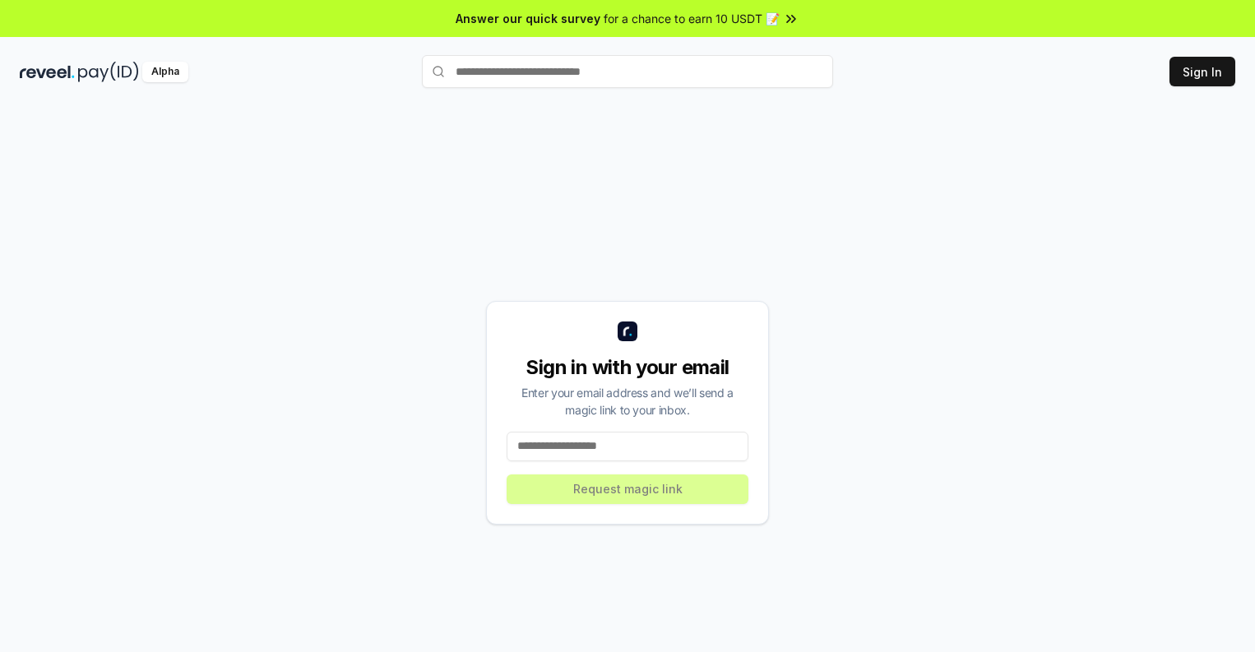 This screenshot has height=652, width=1255. Describe the element at coordinates (627, 331) in the screenshot. I see `img: logo_small` at that location.